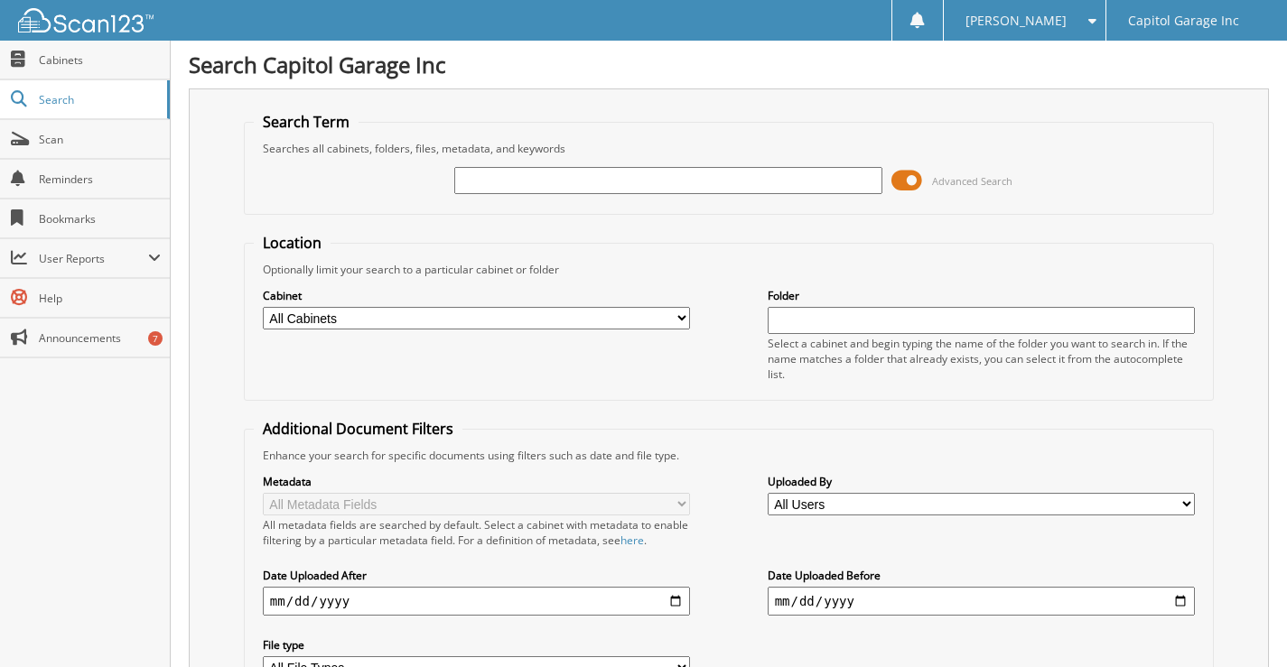 The image size is (1287, 667). Describe the element at coordinates (729, 148) in the screenshot. I see `div: Searches all cabinets, folders, files, metadata, and keywords` at that location.